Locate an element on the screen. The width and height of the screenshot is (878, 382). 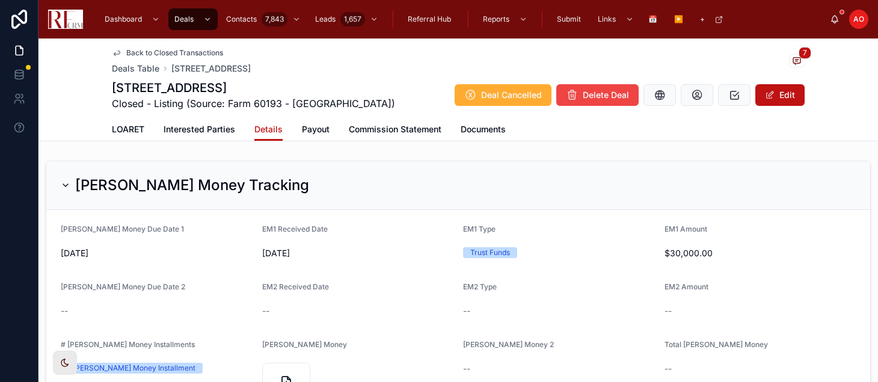
span: Back to Closed Transactions is located at coordinates (174, 53).